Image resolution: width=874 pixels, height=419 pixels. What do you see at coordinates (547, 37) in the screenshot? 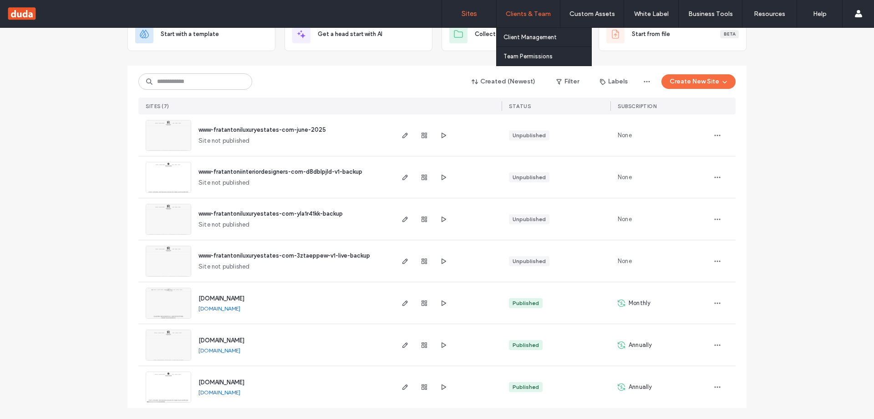
I see `a: Client Management` at bounding box center [547, 37].